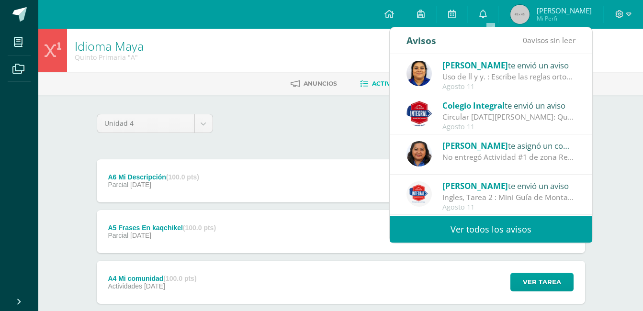  Describe the element at coordinates (509, 117) in the screenshot. I see `div: Circular 11 de agosto 2025: Querida comunidad educativa, te trasladamos este PDF con la circular ...` at that location.